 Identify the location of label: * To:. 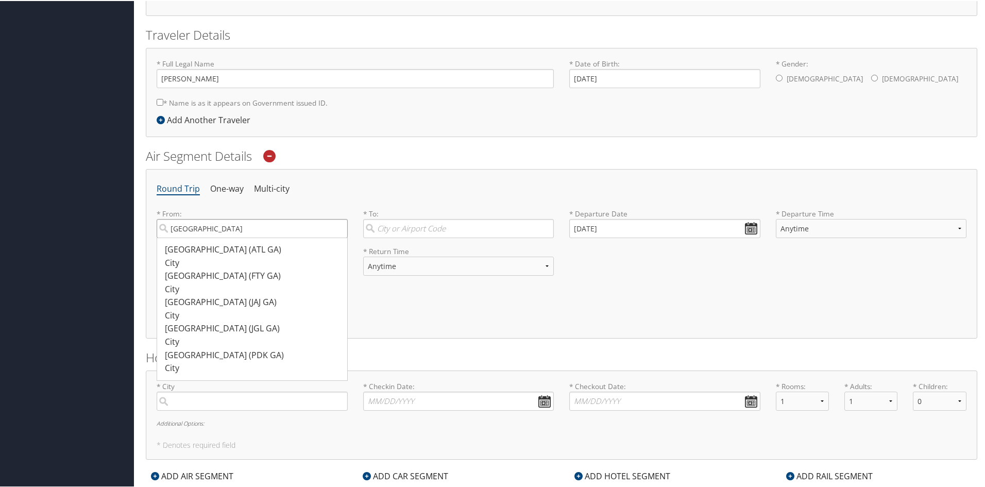
(459, 222).